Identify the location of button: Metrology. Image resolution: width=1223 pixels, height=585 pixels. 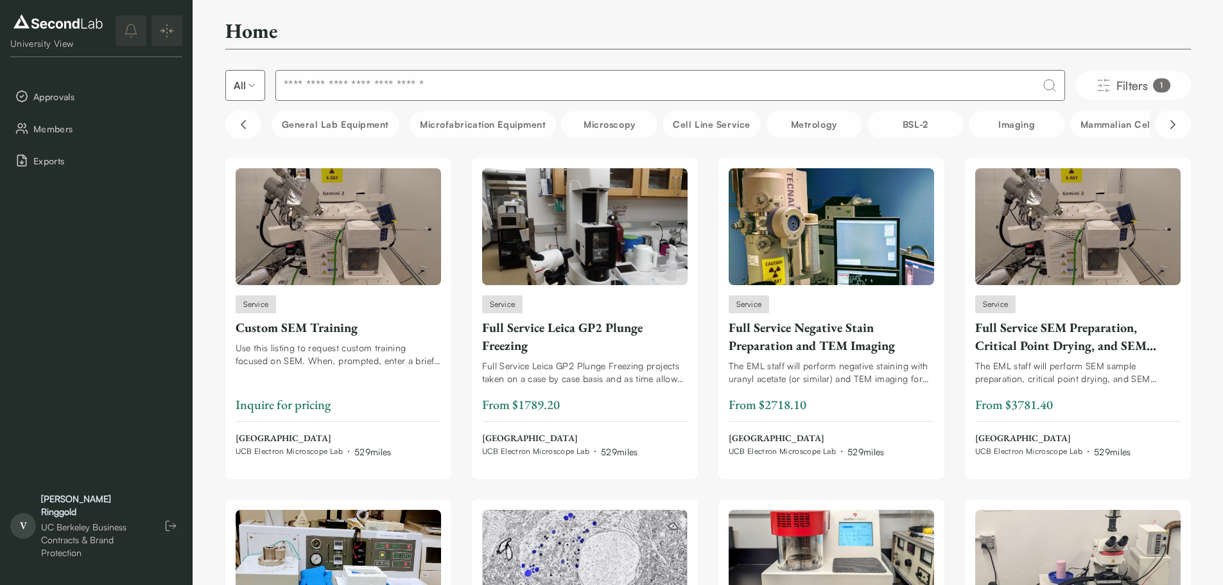
(814, 124).